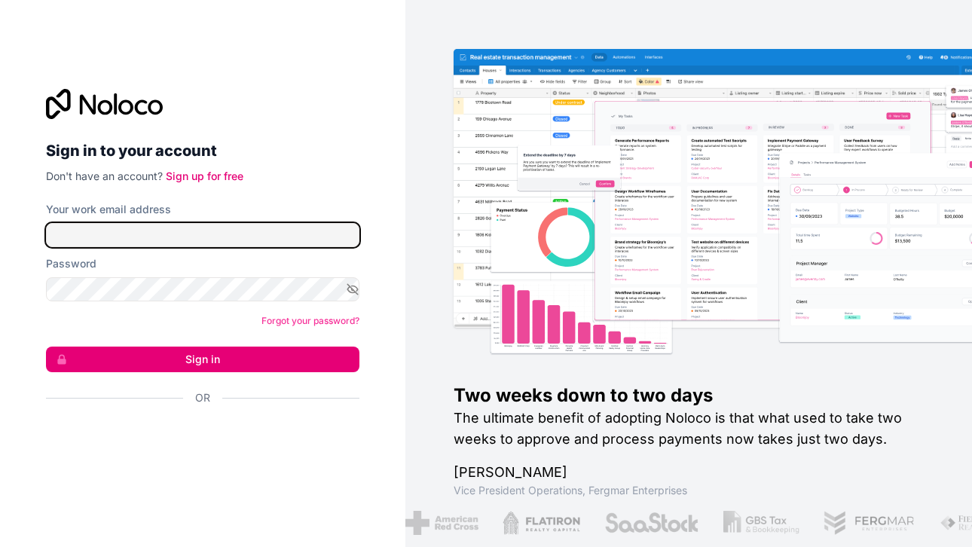 This screenshot has height=547, width=972. Describe the element at coordinates (204, 176) in the screenshot. I see `a: Sign up for free` at that location.